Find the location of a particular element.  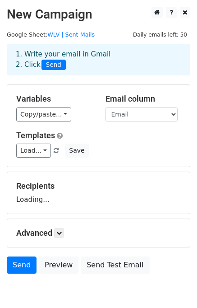

h5: Email column is located at coordinates (143, 99).